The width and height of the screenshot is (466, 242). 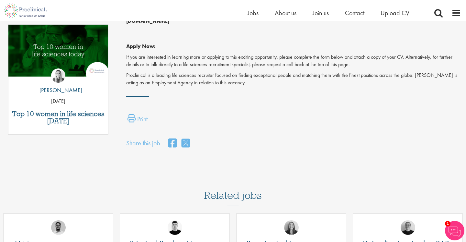 What do you see at coordinates (294, 61) in the screenshot?
I see `p: If you are interested in learning more or applying to this exciting opportunity, please complete ...` at bounding box center [294, 61].